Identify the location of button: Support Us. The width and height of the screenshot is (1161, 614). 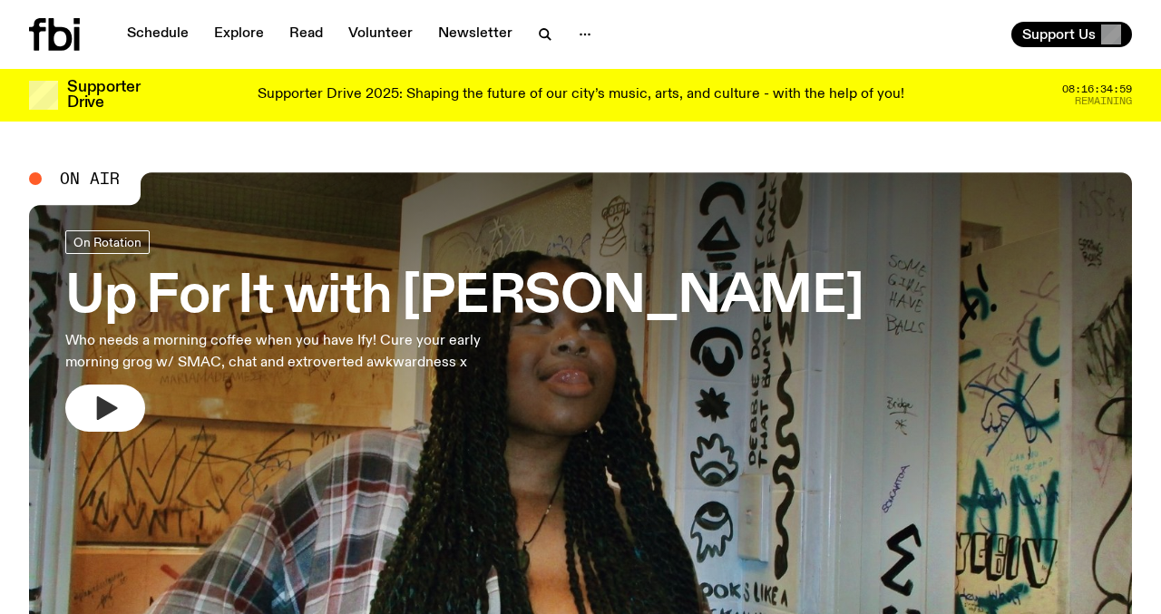
(1071, 34).